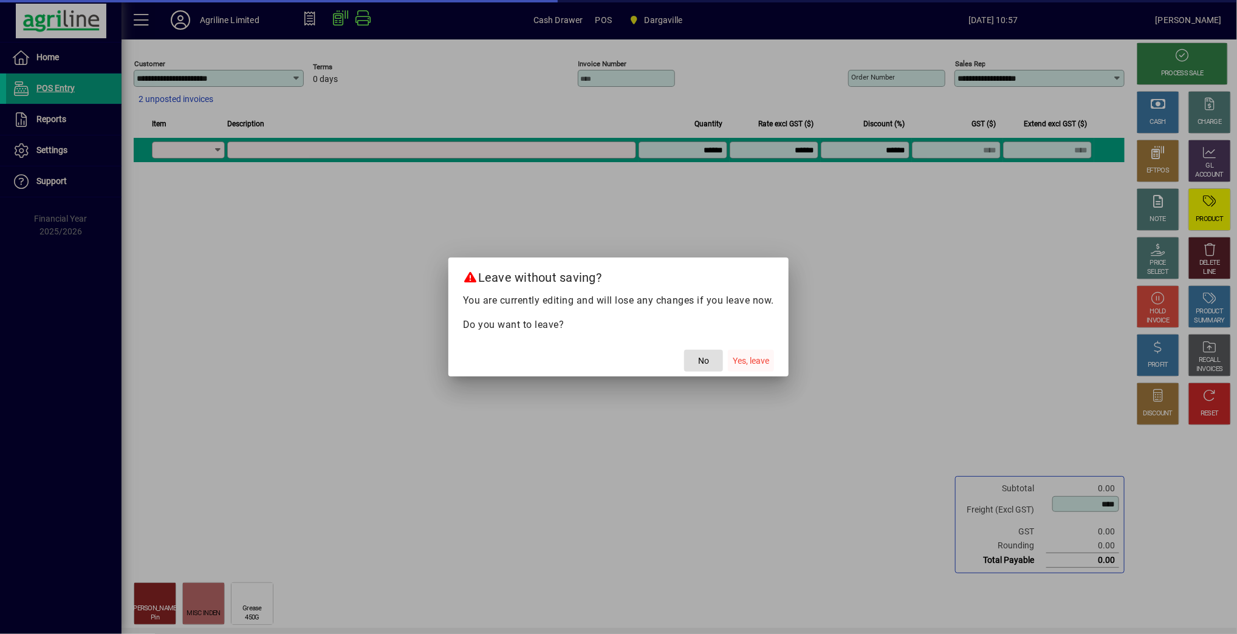 This screenshot has height=634, width=1237. What do you see at coordinates (618, 275) in the screenshot?
I see `h2: Leave without saving?` at bounding box center [618, 275].